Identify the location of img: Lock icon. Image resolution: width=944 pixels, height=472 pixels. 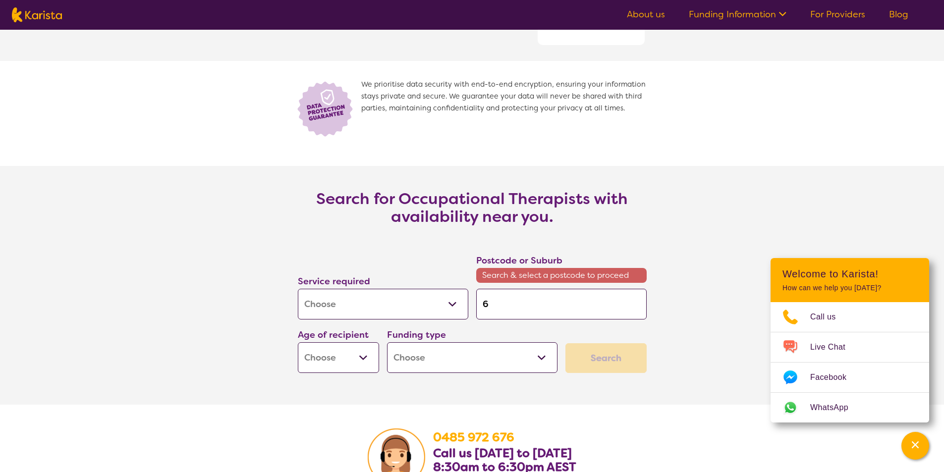
(328, 109).